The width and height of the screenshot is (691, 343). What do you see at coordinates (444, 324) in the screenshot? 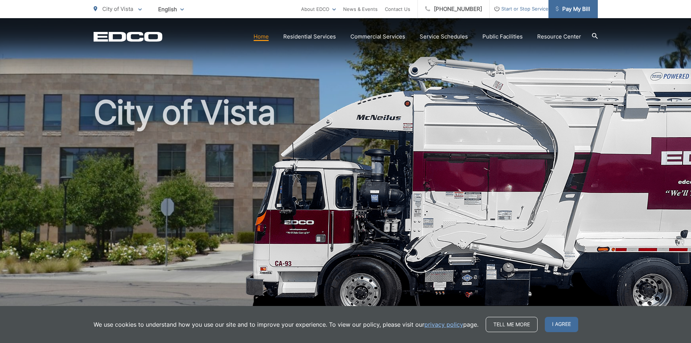
I see `a: privacy policy` at bounding box center [444, 324].